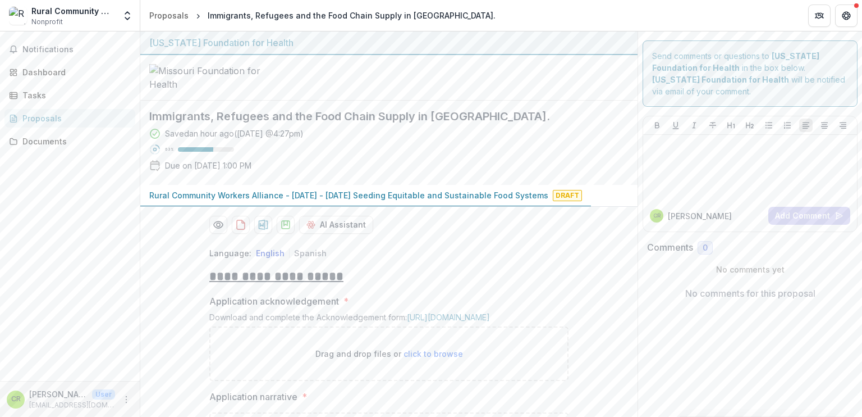  Describe the element at coordinates (694, 125) in the screenshot. I see `button: Italicize` at that location.